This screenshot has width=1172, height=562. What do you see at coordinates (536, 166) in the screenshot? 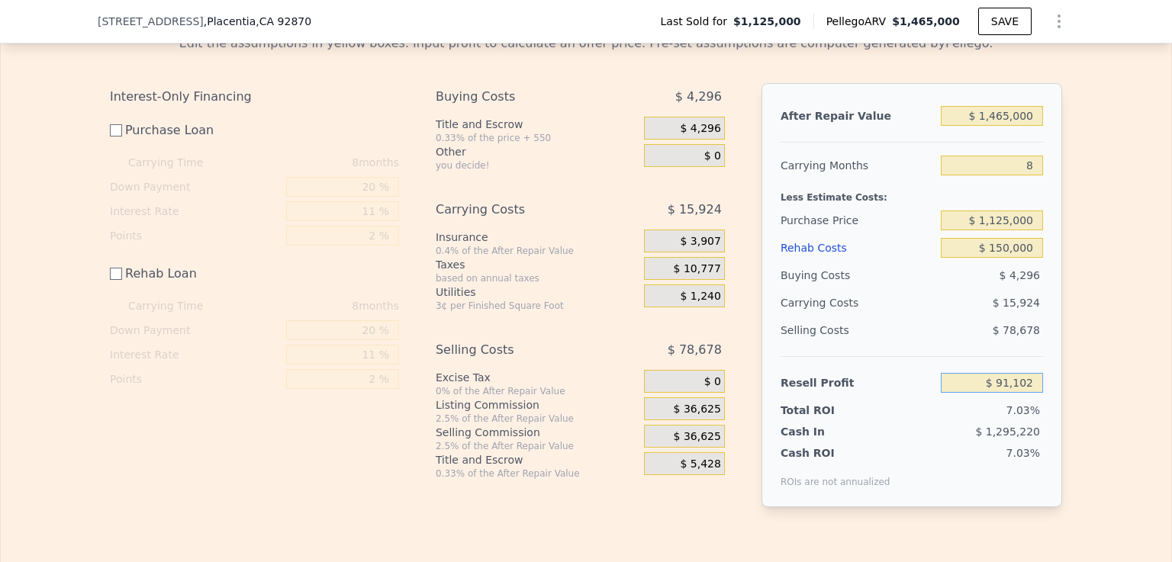
I see `div: you decide!` at bounding box center [536, 166].